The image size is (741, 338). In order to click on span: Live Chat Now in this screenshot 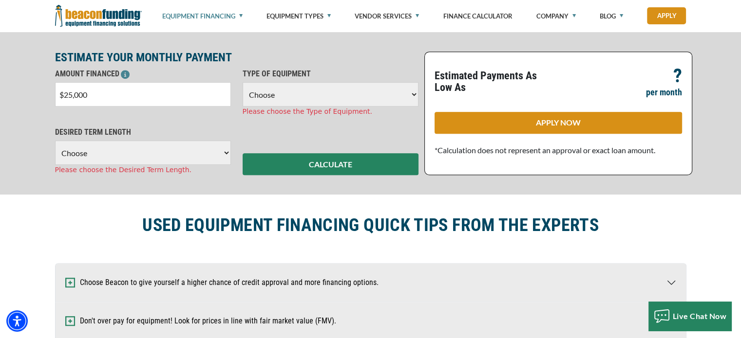, I will do `click(699, 316)`.